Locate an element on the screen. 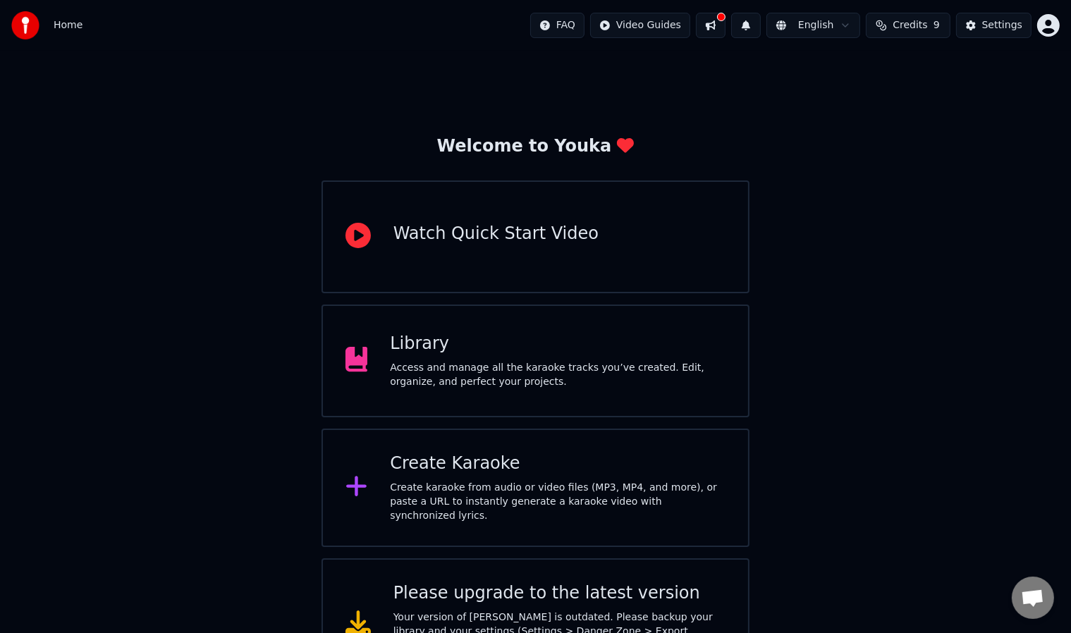 This screenshot has width=1071, height=633. div: Settings is located at coordinates (1002, 25).